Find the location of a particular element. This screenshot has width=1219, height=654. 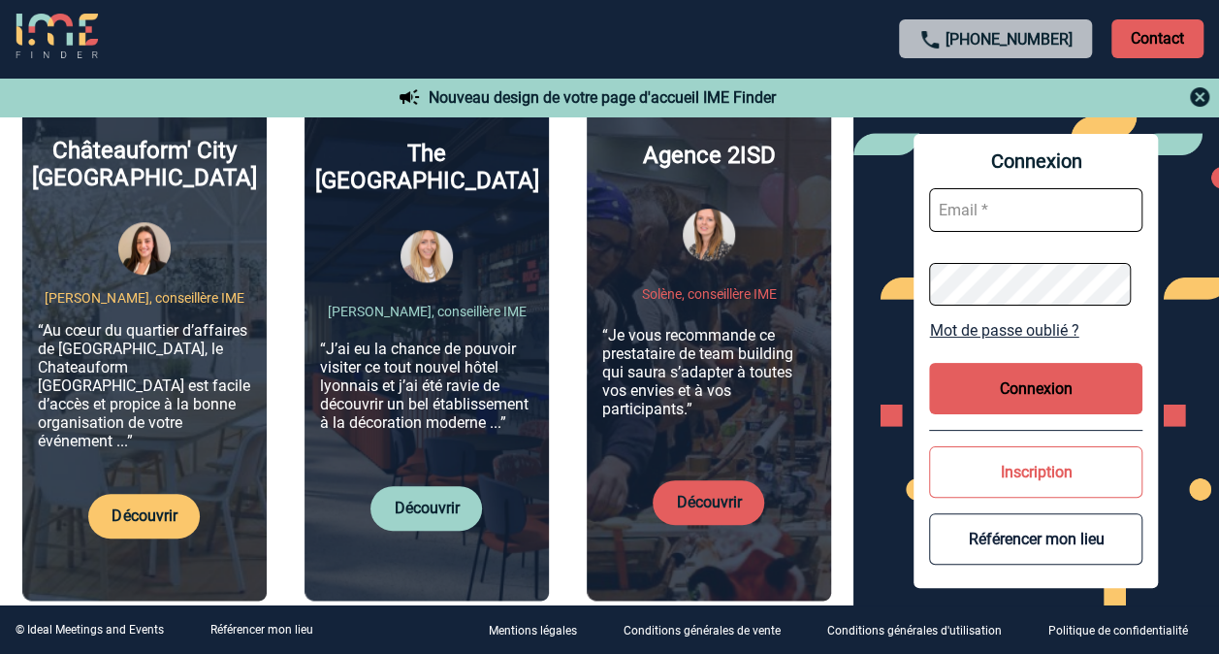

img: call-24-px.png is located at coordinates (930, 40).